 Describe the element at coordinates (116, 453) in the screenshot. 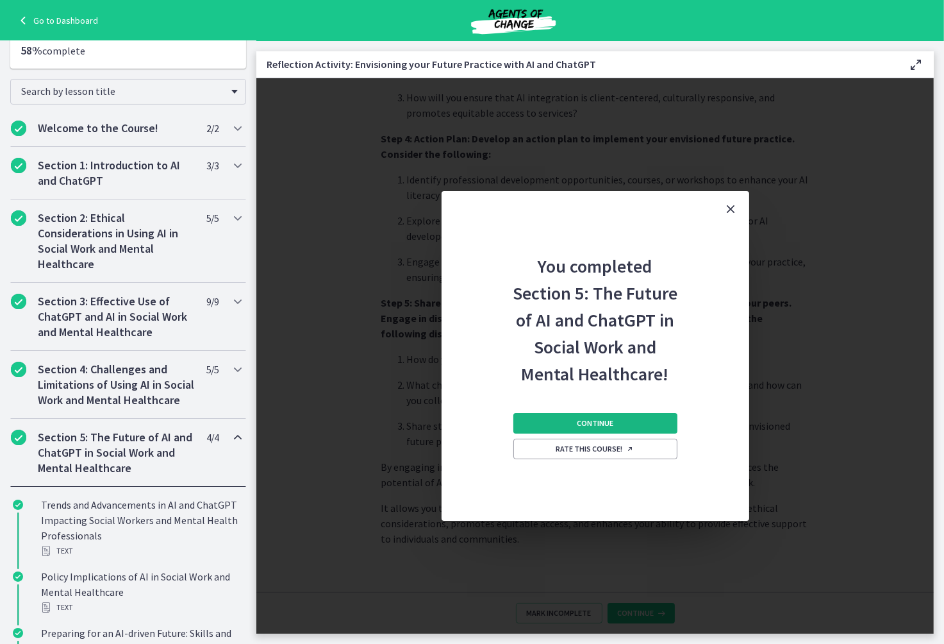

I see `h2: Section 5: The Future of AI and ChatGPT in Social Work and Mental Healthcare` at that location.